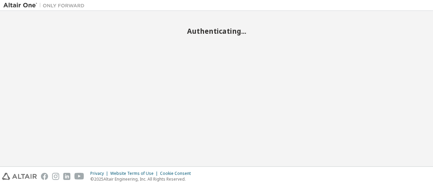 This screenshot has height=186, width=433. What do you see at coordinates (46, 5) in the screenshot?
I see `img: Altair One` at bounding box center [46, 5].